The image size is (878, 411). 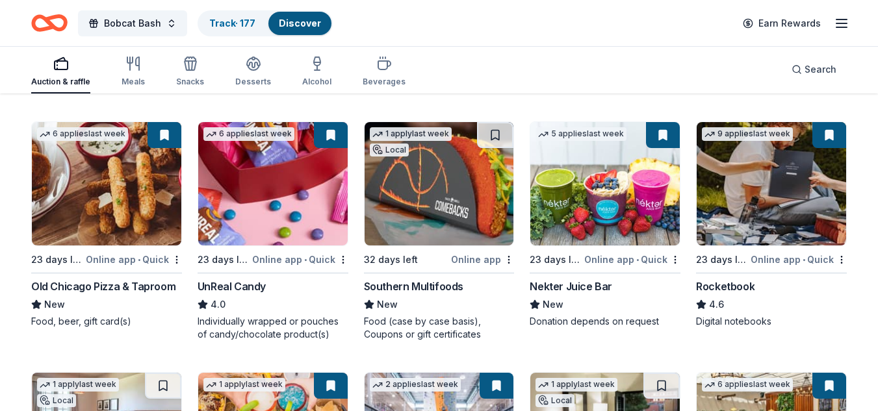 I want to click on button: Desserts, so click(x=253, y=72).